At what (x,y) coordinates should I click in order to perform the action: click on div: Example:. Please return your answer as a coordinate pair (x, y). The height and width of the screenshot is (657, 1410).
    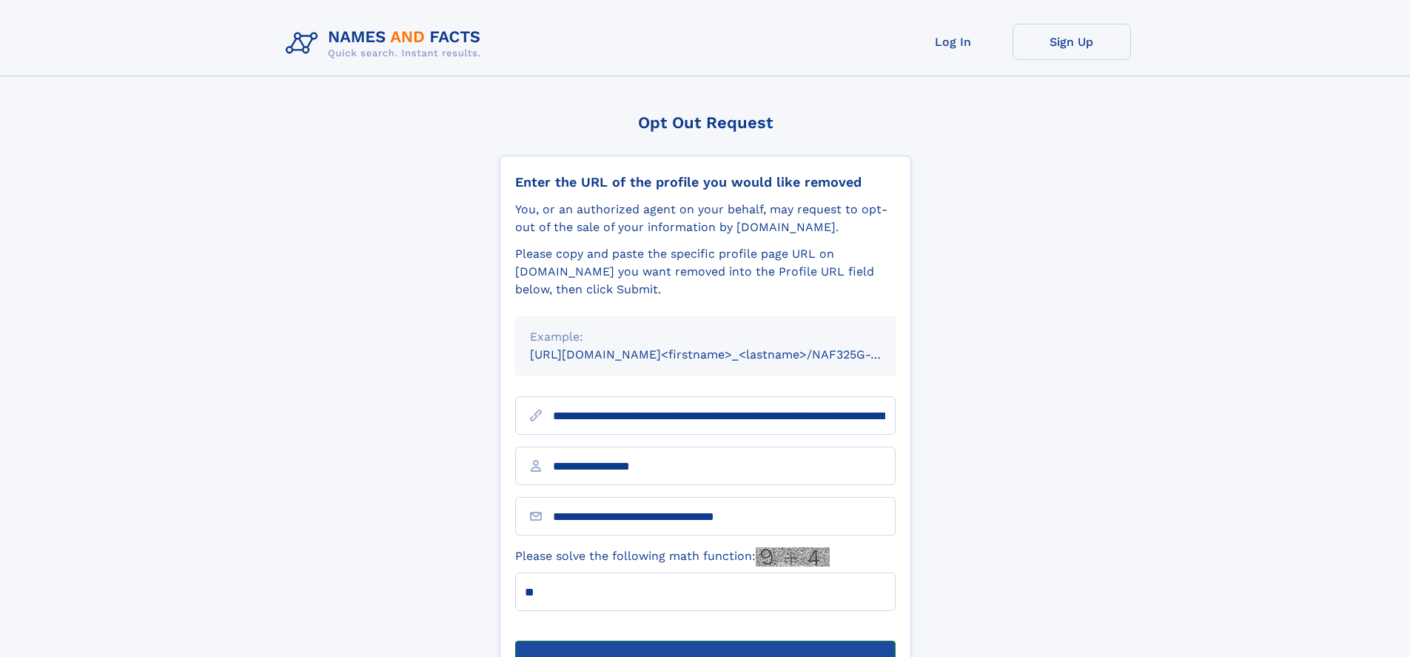
    Looking at the image, I should click on (705, 337).